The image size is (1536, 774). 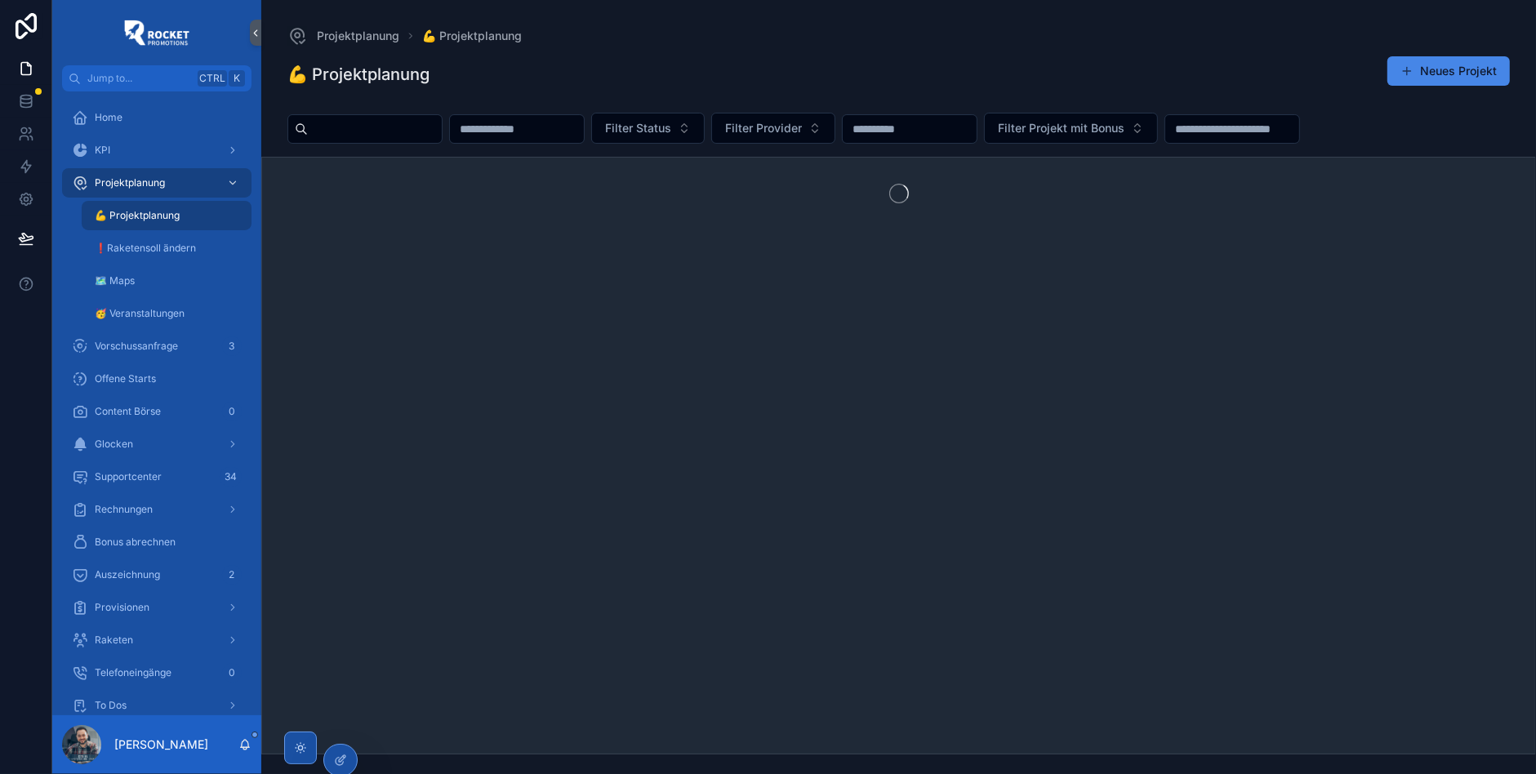 What do you see at coordinates (157, 673) in the screenshot?
I see `a: Telefoneingänge0` at bounding box center [157, 673].